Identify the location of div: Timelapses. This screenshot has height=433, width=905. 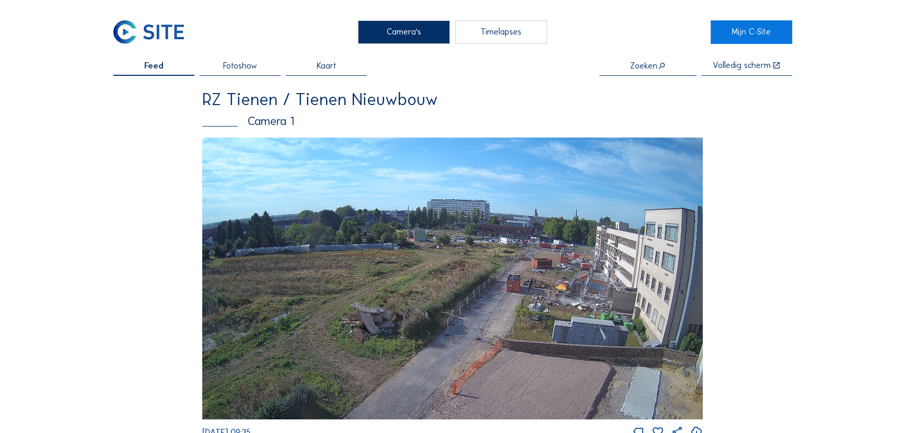
(501, 32).